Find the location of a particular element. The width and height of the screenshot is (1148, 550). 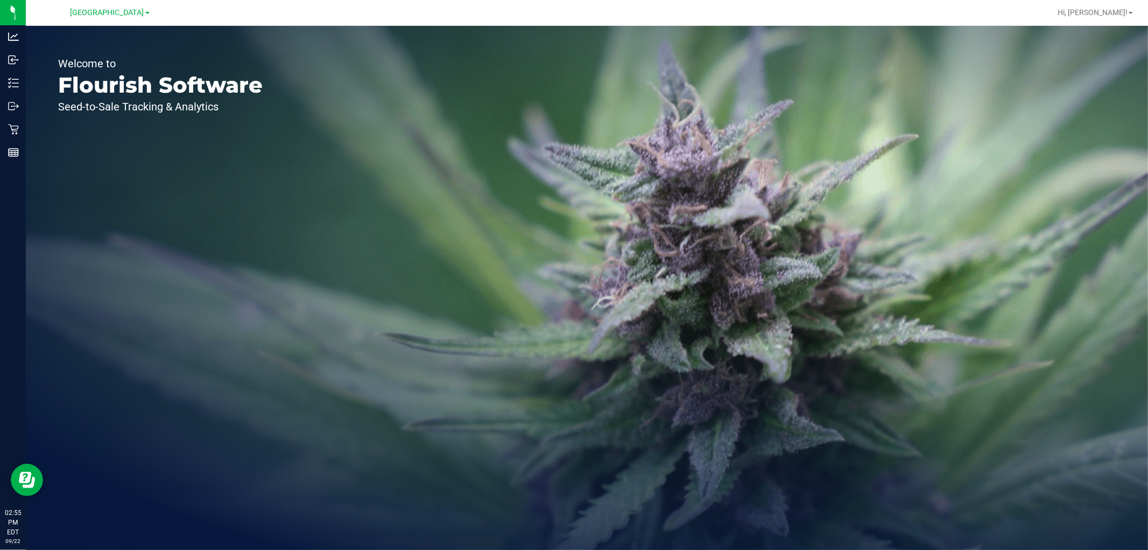

inline-svg: Reports is located at coordinates (13, 152).